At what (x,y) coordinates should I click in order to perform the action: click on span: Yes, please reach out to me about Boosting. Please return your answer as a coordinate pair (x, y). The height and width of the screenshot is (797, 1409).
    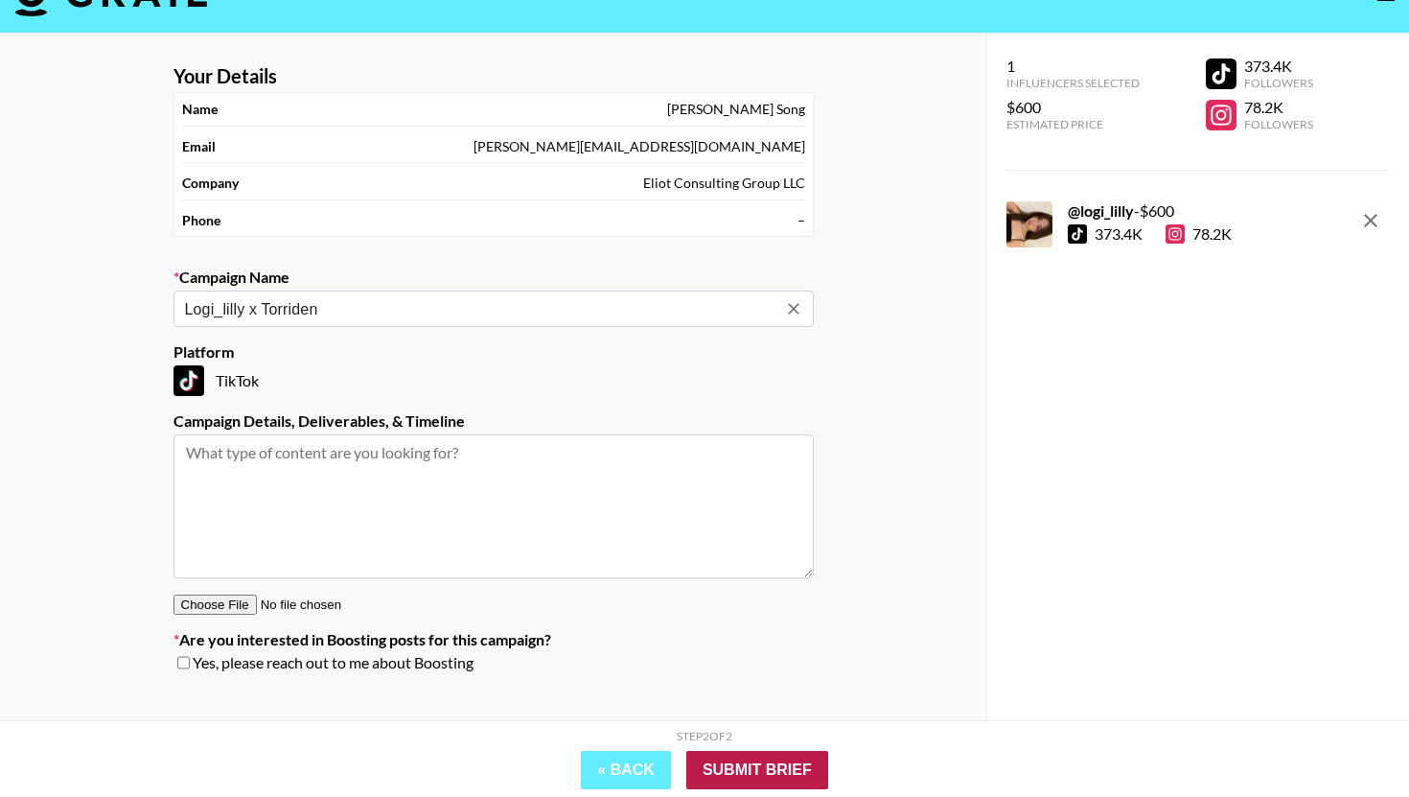
    Looking at the image, I should click on (333, 663).